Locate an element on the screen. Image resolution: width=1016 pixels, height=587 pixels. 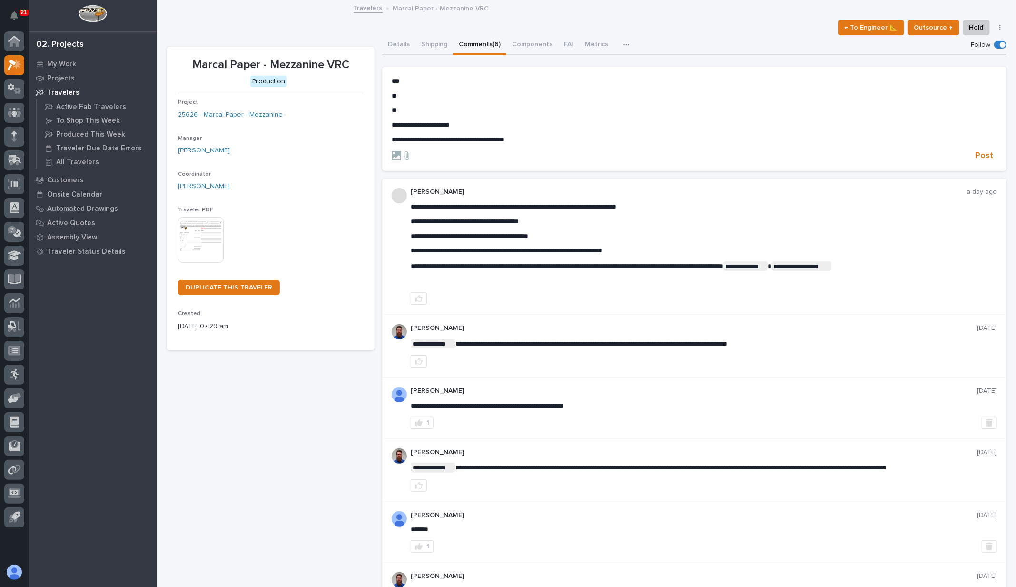
p: Travelers is located at coordinates (63, 93).